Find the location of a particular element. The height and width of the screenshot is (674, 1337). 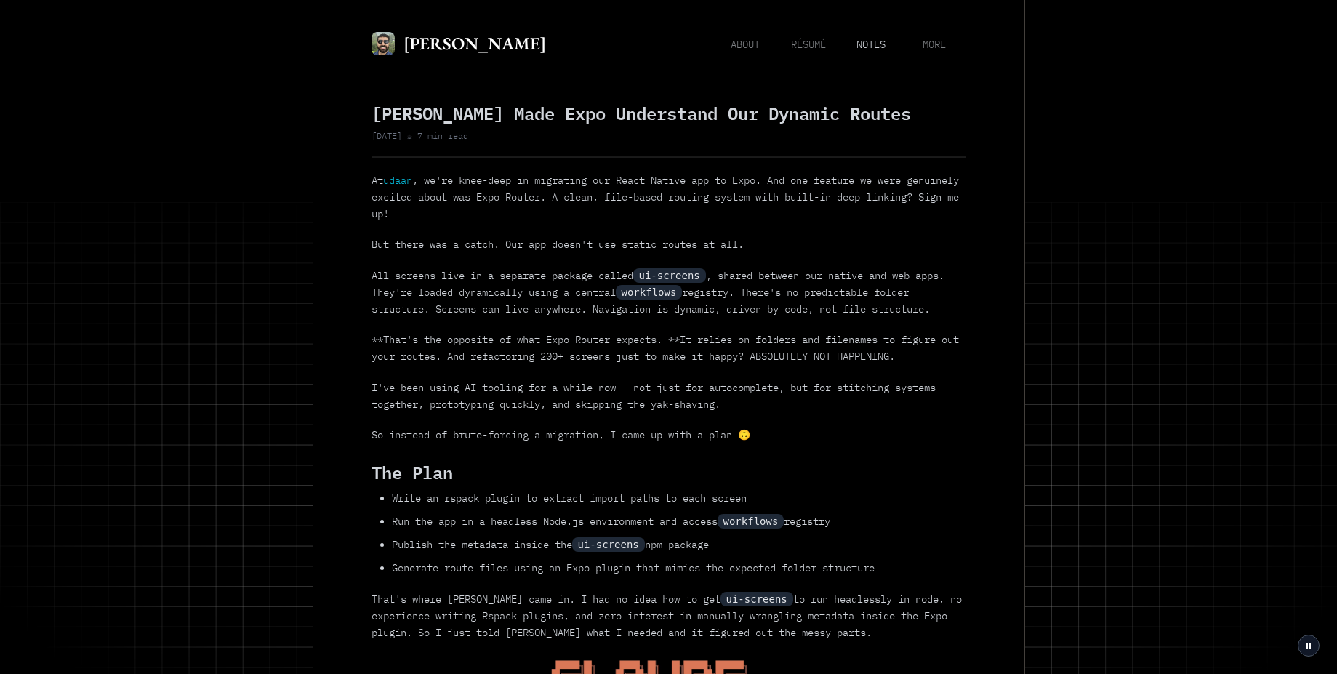

a: udaan is located at coordinates (398, 180).